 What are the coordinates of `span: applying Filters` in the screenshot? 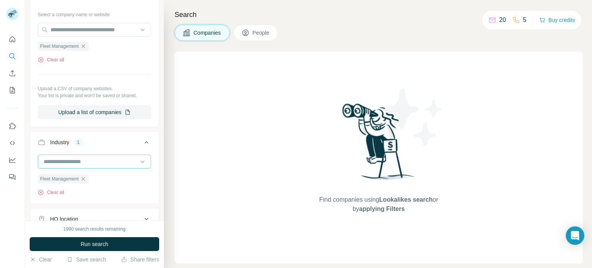 It's located at (382, 208).